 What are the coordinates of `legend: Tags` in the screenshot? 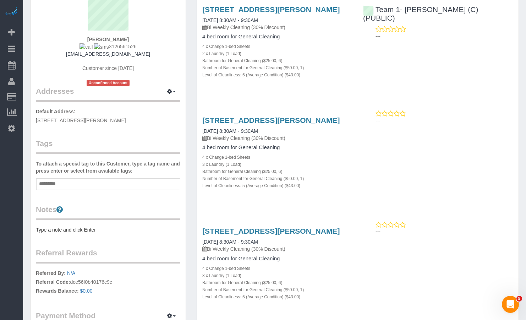 It's located at (108, 146).